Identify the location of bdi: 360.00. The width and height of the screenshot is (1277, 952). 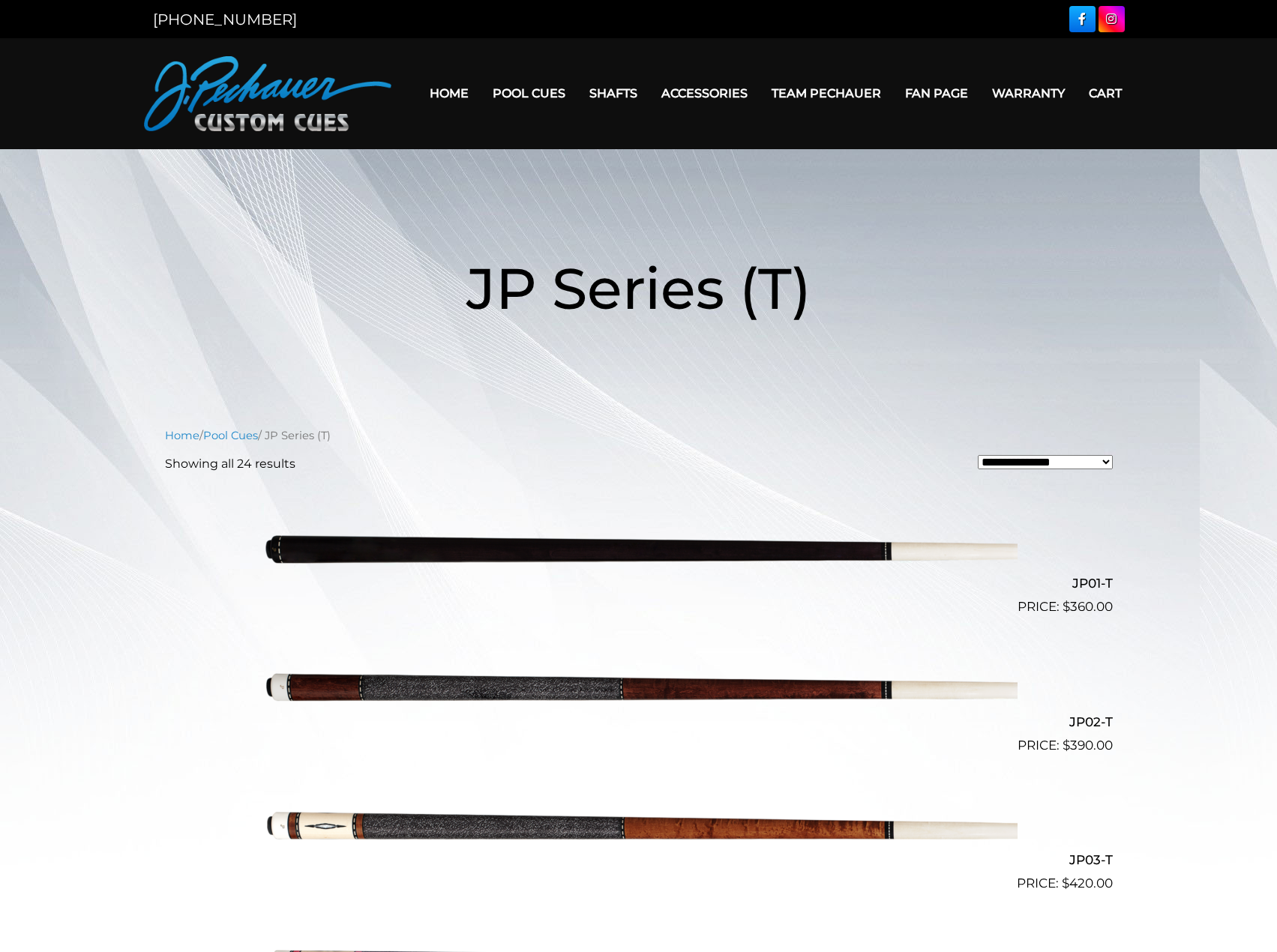
(1087, 607).